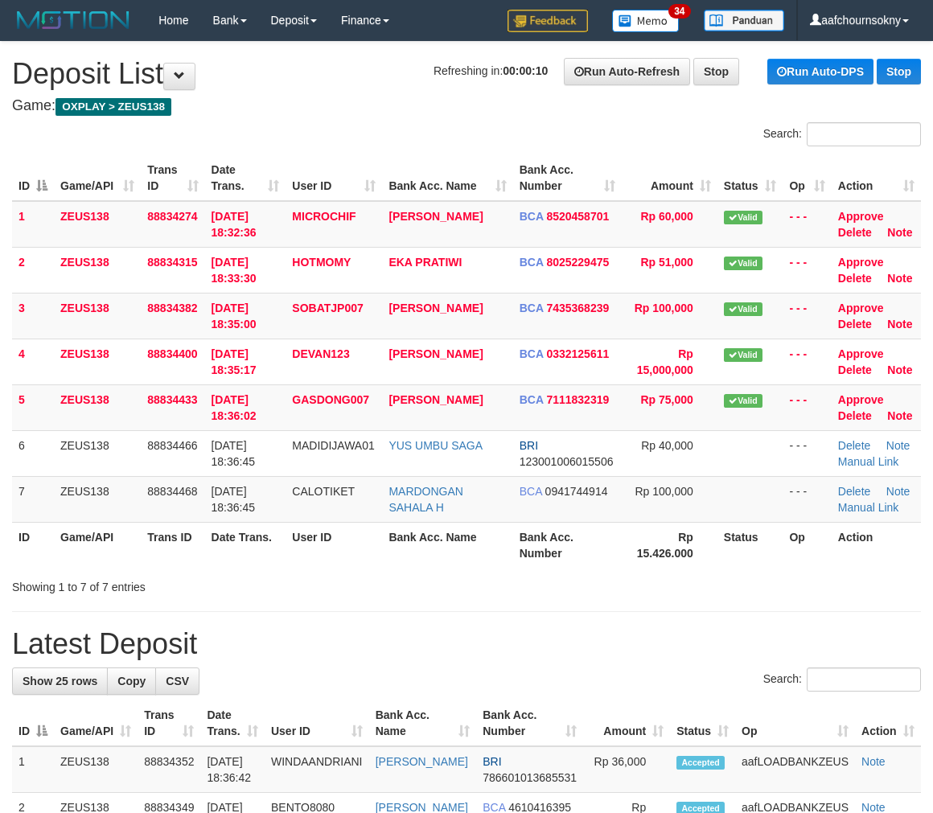 The width and height of the screenshot is (933, 813). I want to click on span: OXPLAY > ZEUS138, so click(113, 107).